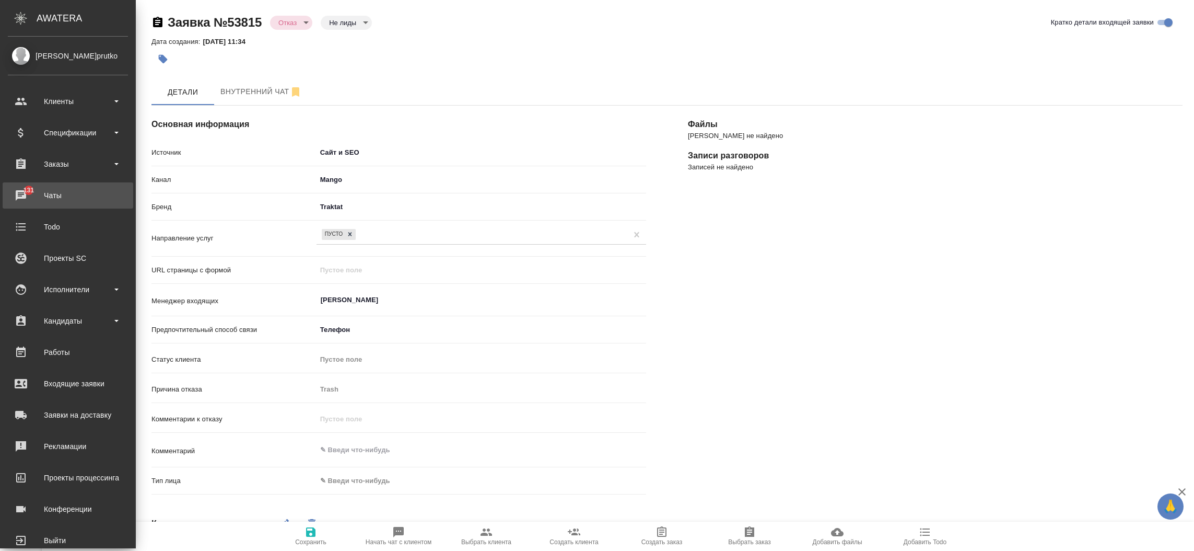 This screenshot has height=551, width=1194. I want to click on button: Выбрать заказ, so click(750, 536).